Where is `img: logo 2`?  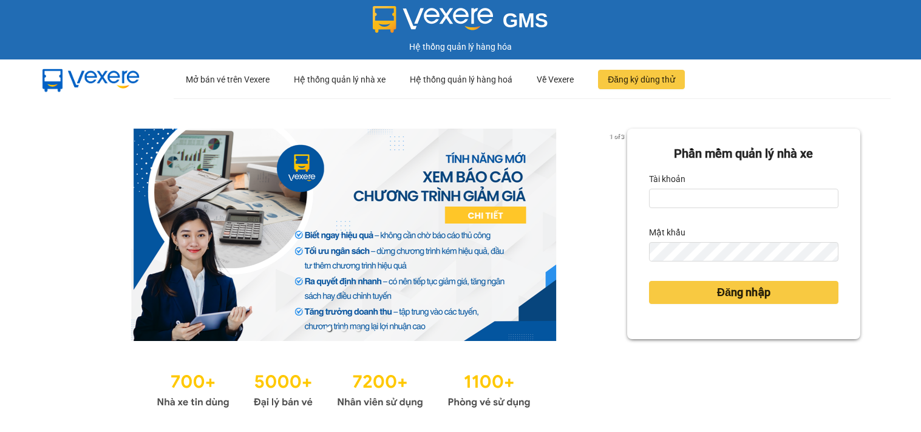
img: logo 2 is located at coordinates (433, 19).